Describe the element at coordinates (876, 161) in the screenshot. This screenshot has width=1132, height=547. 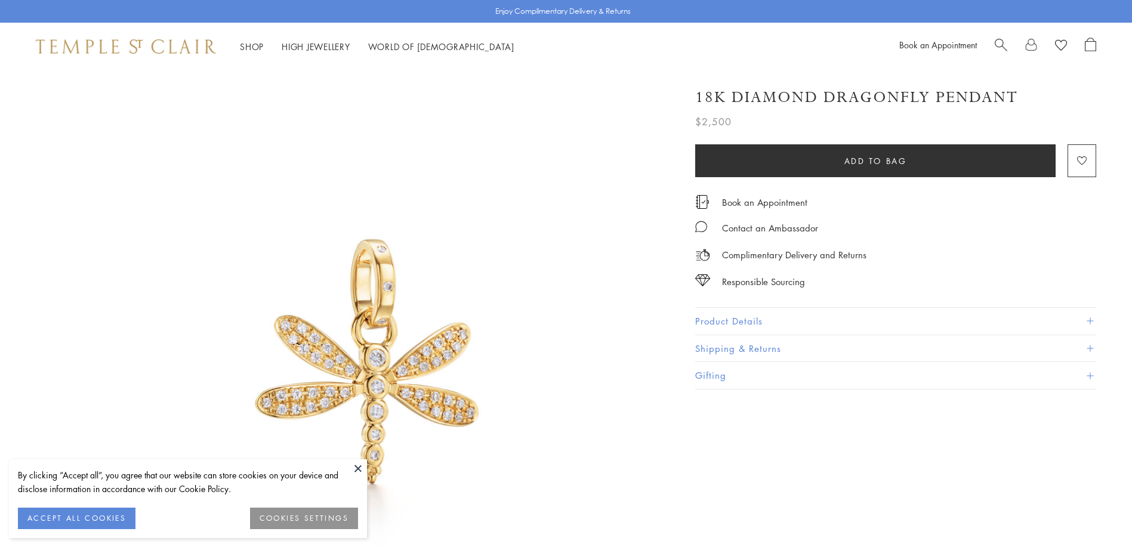
I see `button: Add to bag` at that location.